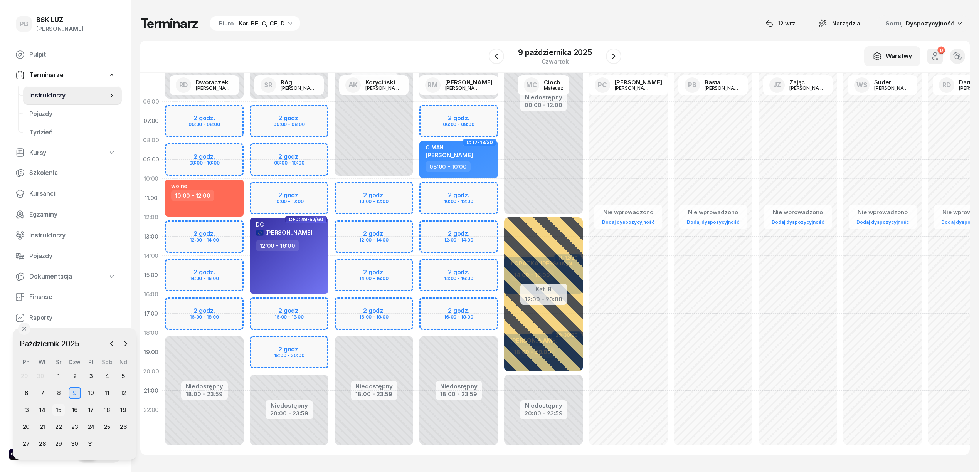 The image size is (979, 472). I want to click on div: 08:00, so click(151, 140).